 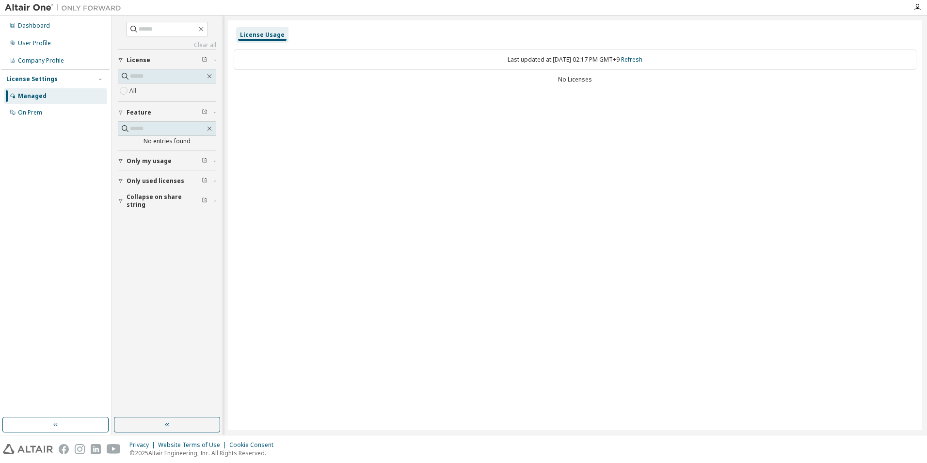 What do you see at coordinates (164, 201) in the screenshot?
I see `span: Collapse on share string` at bounding box center [164, 201].